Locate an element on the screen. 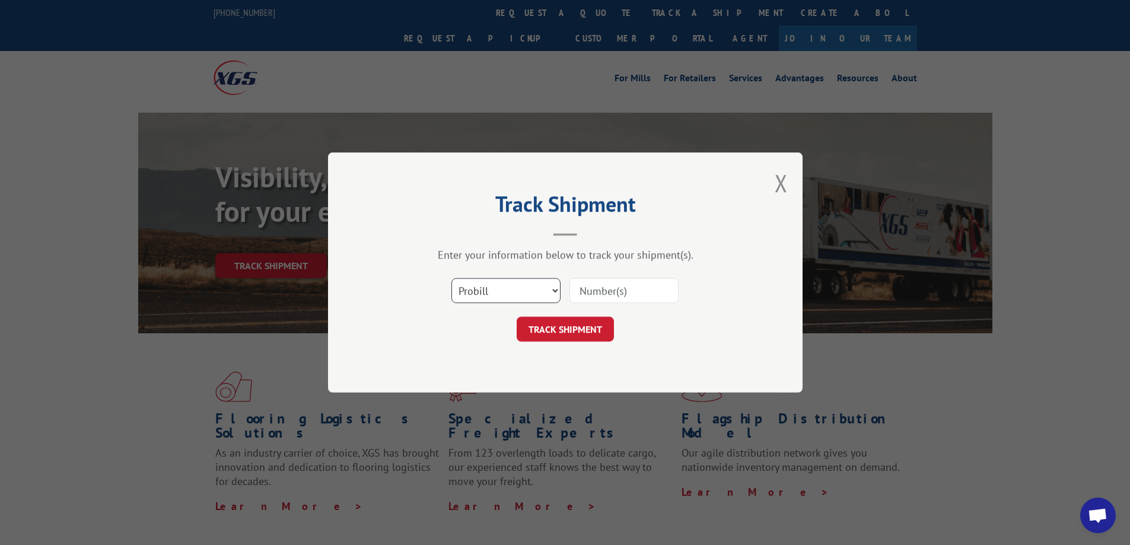 This screenshot has width=1130, height=545. h2: Track Shipment is located at coordinates (566, 207).